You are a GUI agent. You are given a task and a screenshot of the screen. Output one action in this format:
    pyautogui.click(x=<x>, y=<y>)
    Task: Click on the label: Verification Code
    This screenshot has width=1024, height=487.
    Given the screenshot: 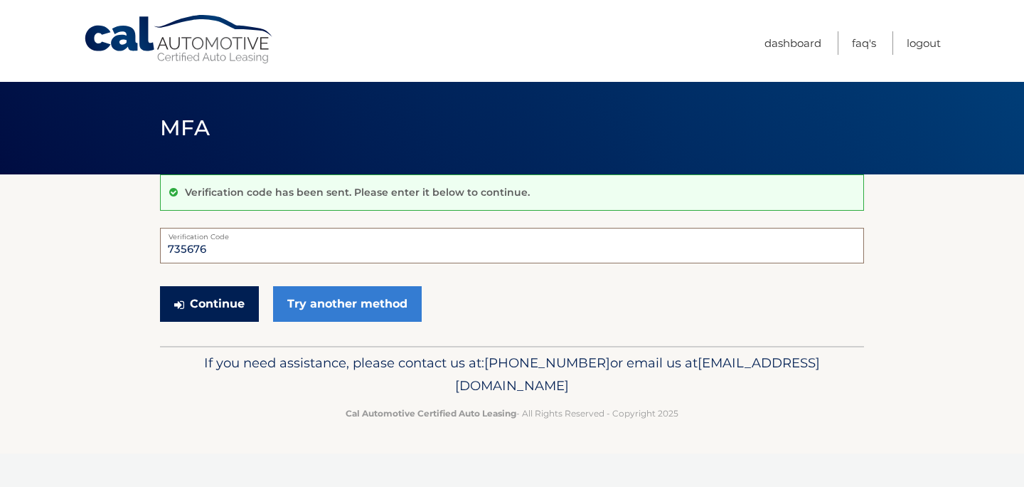 What is the action you would take?
    pyautogui.click(x=512, y=233)
    